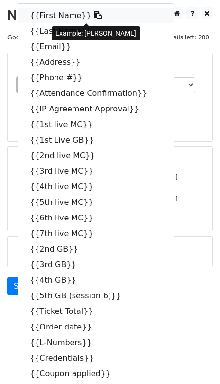 The height and width of the screenshot is (384, 220). What do you see at coordinates (96, 140) in the screenshot?
I see `a: {{1st Live GB}}` at bounding box center [96, 140].